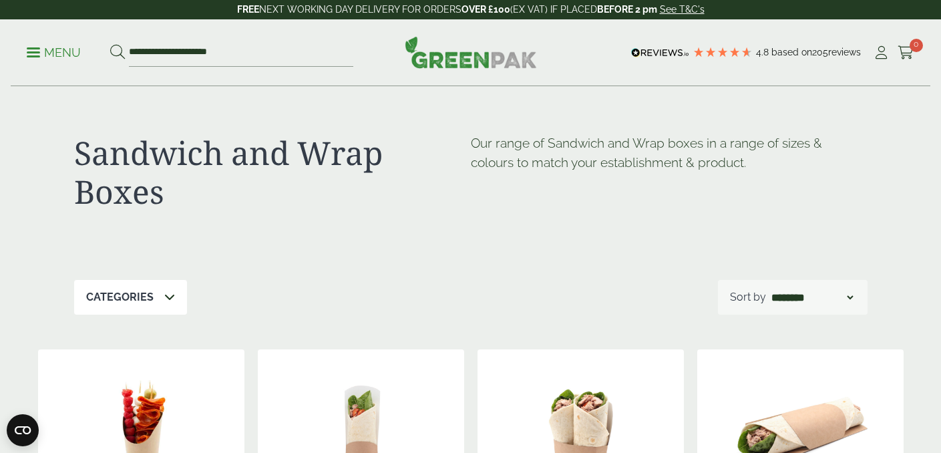  I want to click on i: My Account, so click(881, 53).